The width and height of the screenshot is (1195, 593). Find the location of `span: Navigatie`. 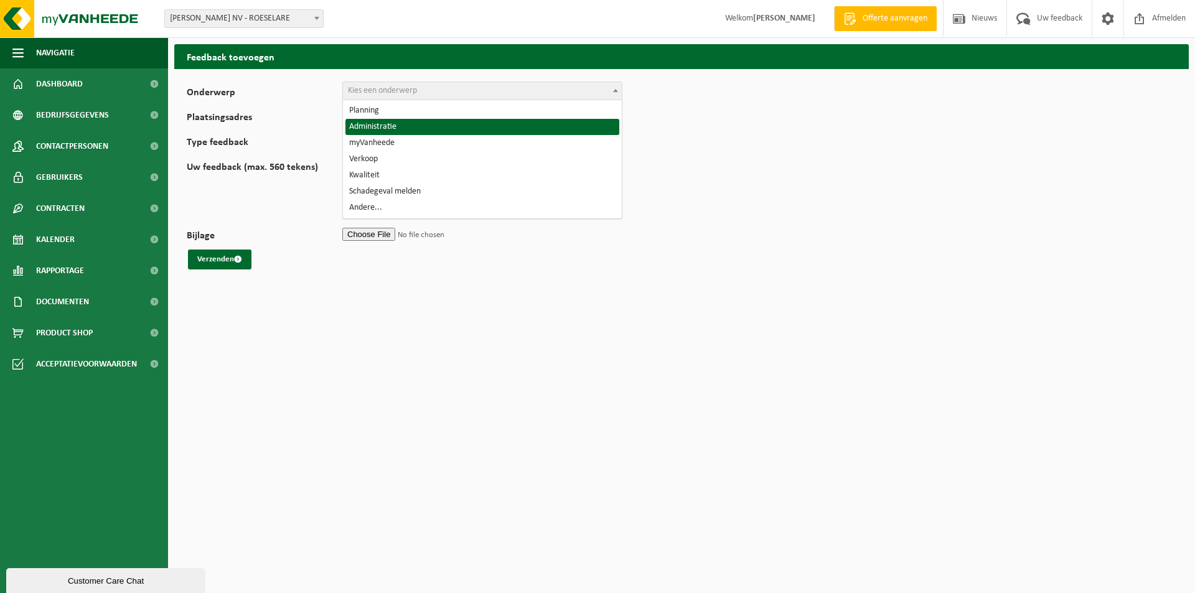

span: Navigatie is located at coordinates (55, 53).